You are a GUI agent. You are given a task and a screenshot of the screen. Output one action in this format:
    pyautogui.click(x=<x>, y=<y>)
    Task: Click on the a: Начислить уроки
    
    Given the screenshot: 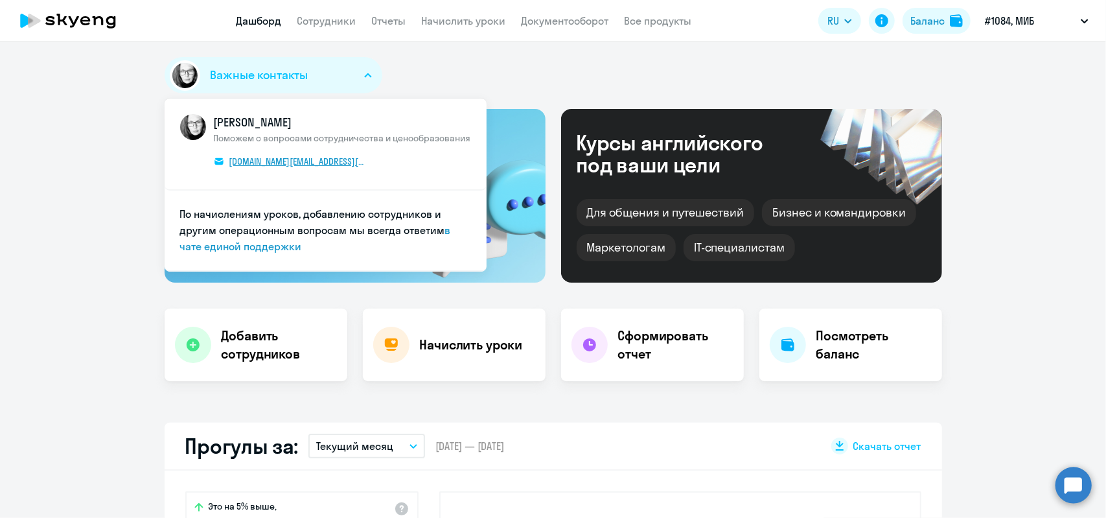 What is the action you would take?
    pyautogui.click(x=464, y=21)
    